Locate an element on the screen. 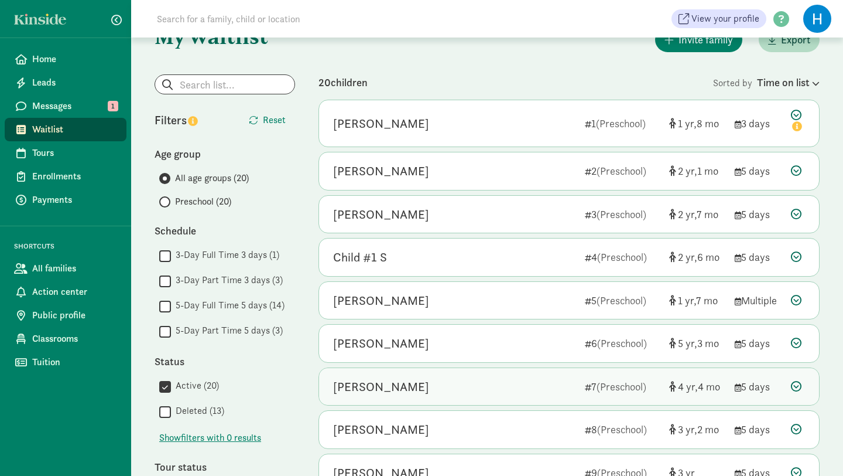 This screenshot has width=843, height=476. span: 5 is located at coordinates (688, 343).